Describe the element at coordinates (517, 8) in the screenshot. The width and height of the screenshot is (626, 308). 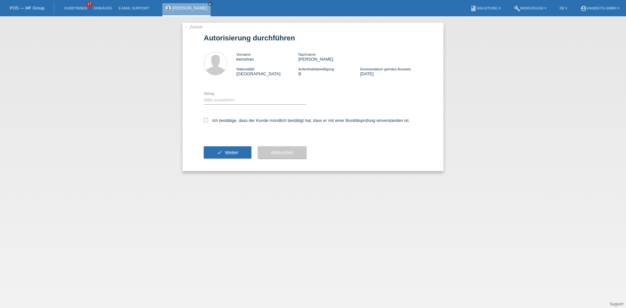
I see `i: build` at that location.